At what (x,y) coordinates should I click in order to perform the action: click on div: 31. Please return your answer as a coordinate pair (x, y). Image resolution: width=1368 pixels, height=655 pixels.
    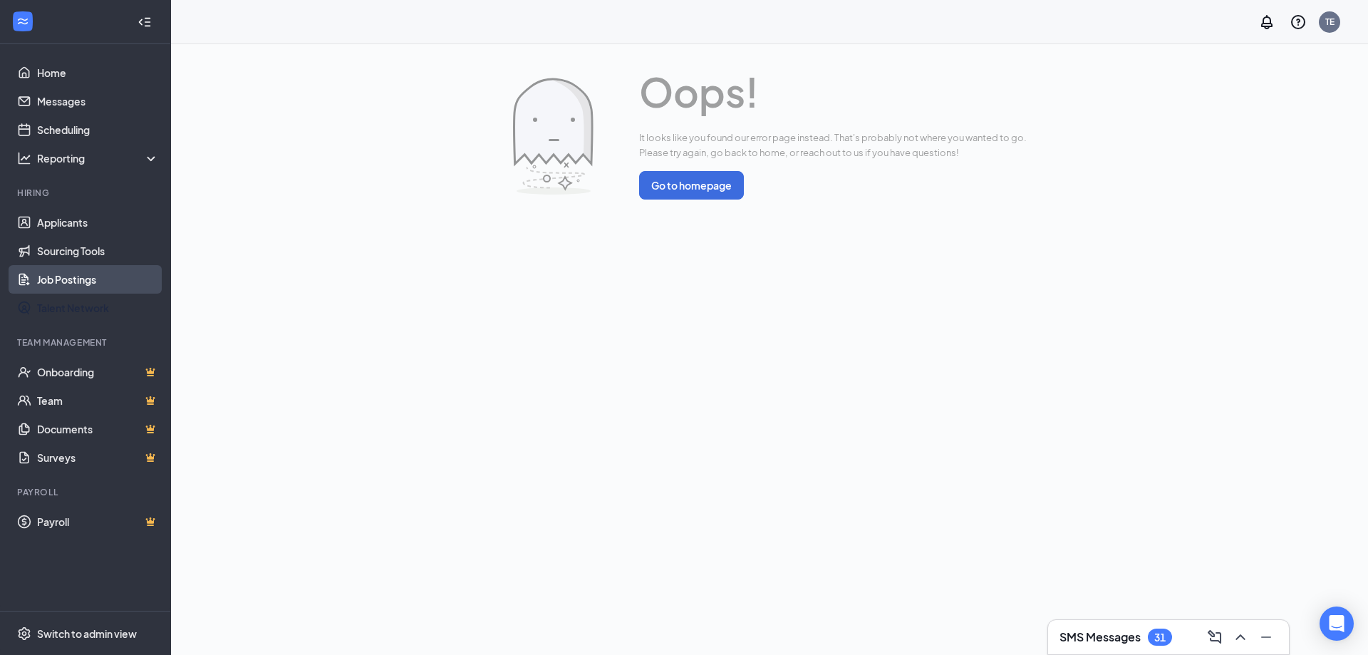
    Looking at the image, I should click on (1160, 637).